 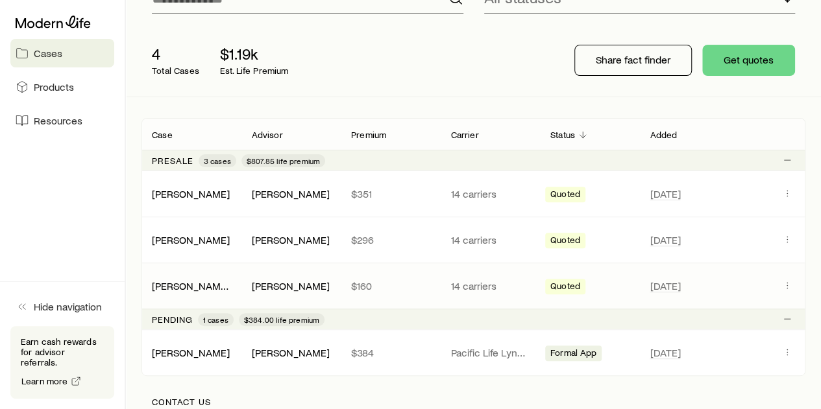 I want to click on a: Get quotes, so click(x=748, y=60).